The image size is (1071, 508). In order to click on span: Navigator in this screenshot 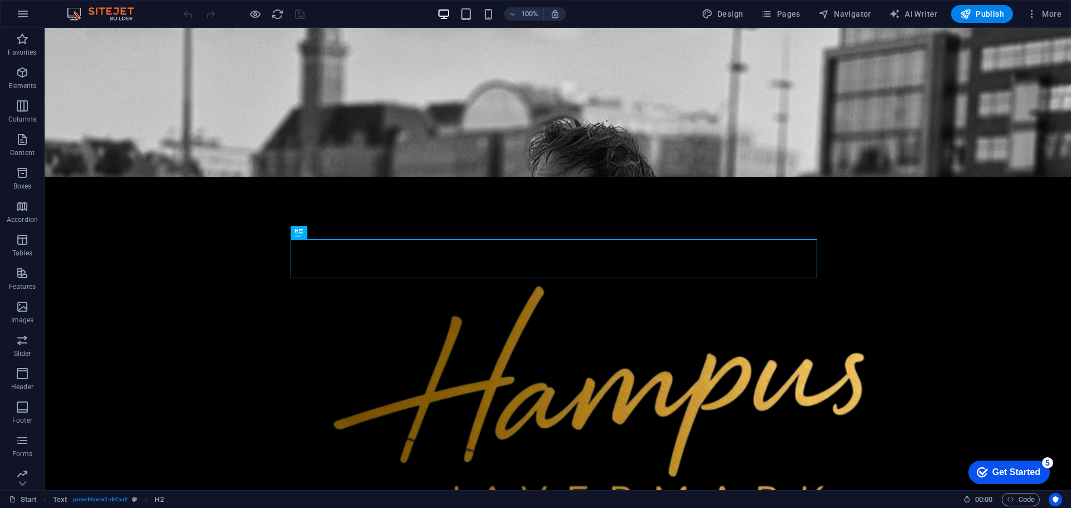, I will do `click(844, 14)`.